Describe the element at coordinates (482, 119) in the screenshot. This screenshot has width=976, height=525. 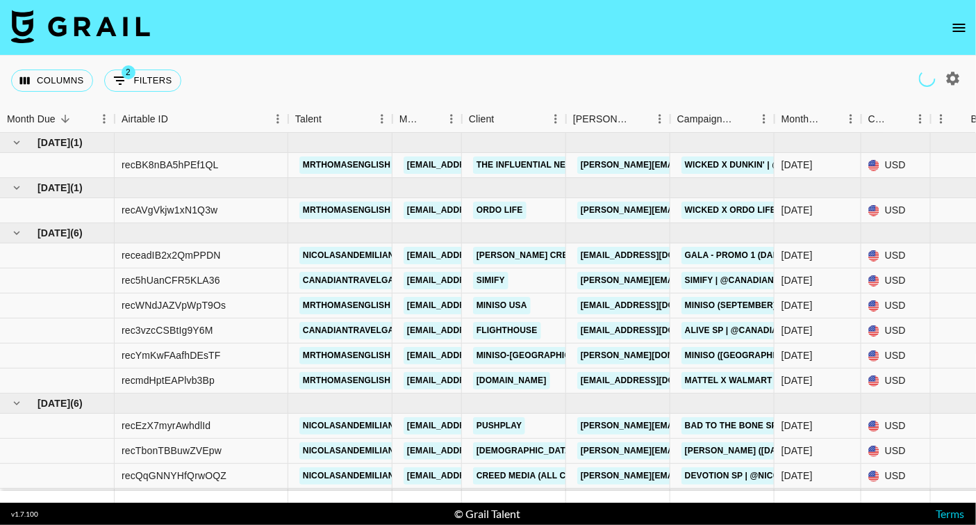
I see `div: Client` at that location.